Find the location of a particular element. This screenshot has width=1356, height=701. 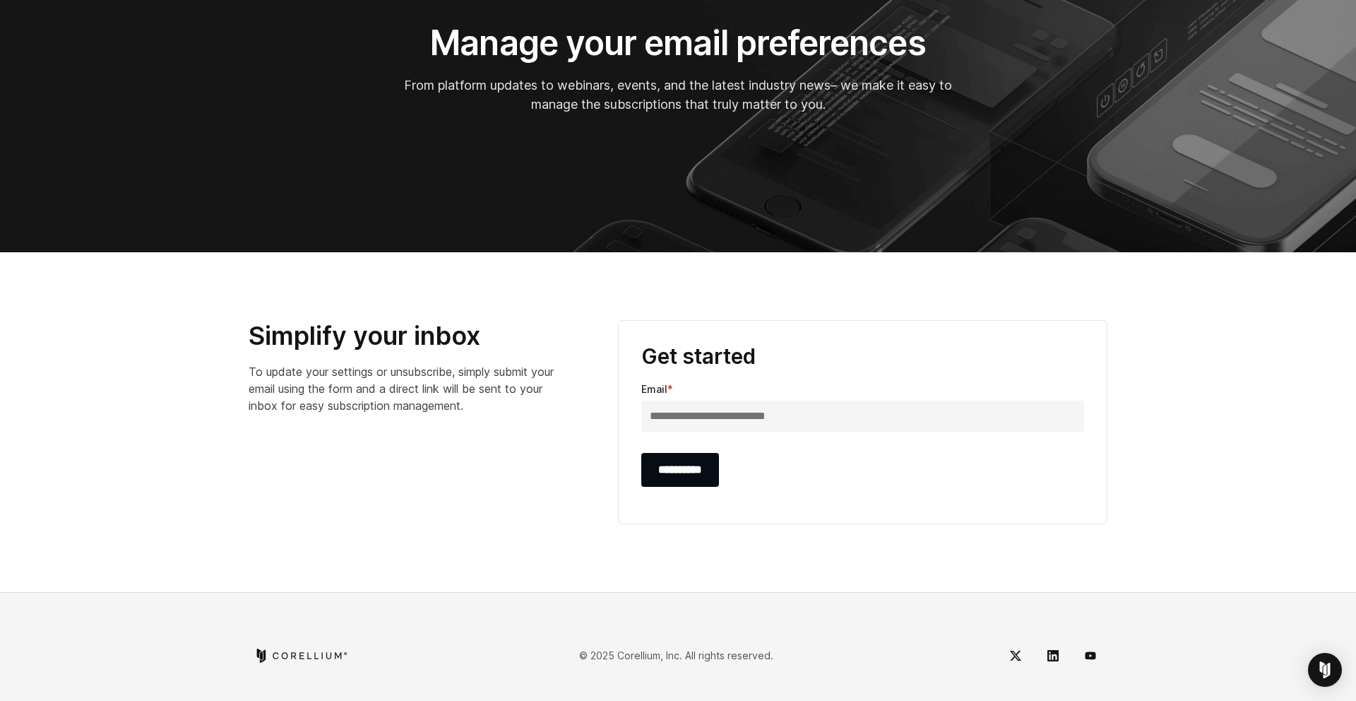

p: © 2025 Corellium, Inc. All rights reserved. is located at coordinates (676, 655).